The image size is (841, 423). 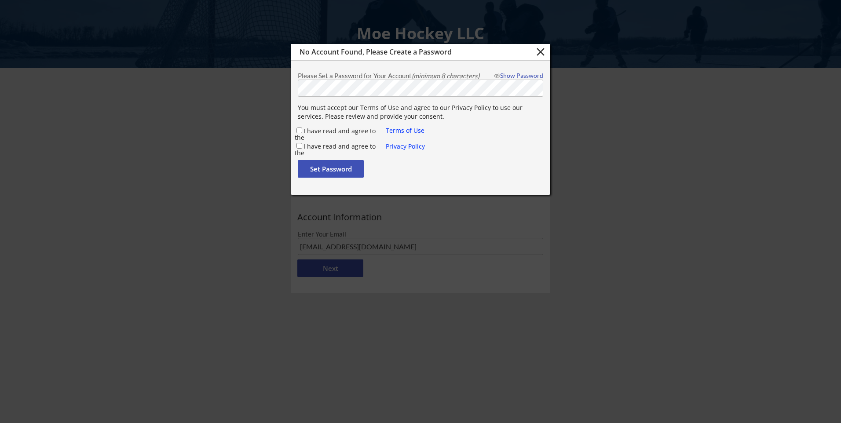 What do you see at coordinates (405, 130) in the screenshot?
I see `a: Terms of Use` at bounding box center [405, 130].